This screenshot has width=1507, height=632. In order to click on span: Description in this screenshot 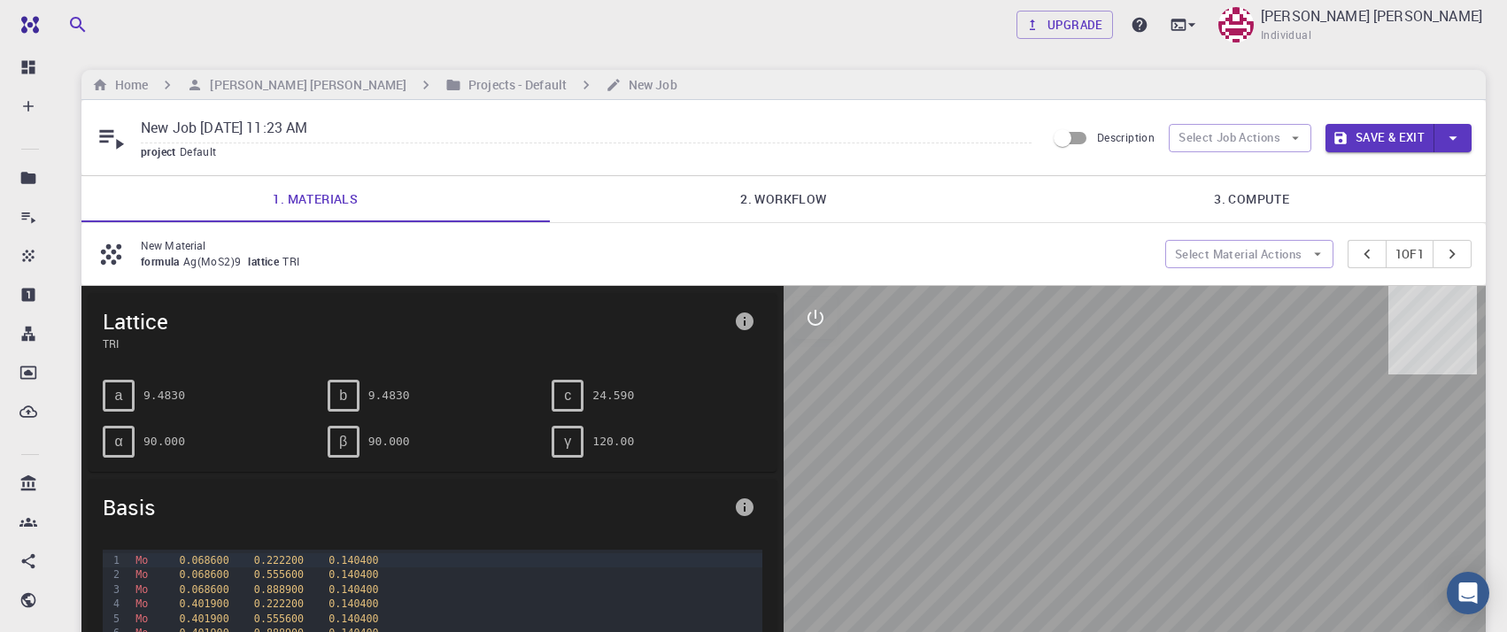, I will do `click(1125, 137)`.